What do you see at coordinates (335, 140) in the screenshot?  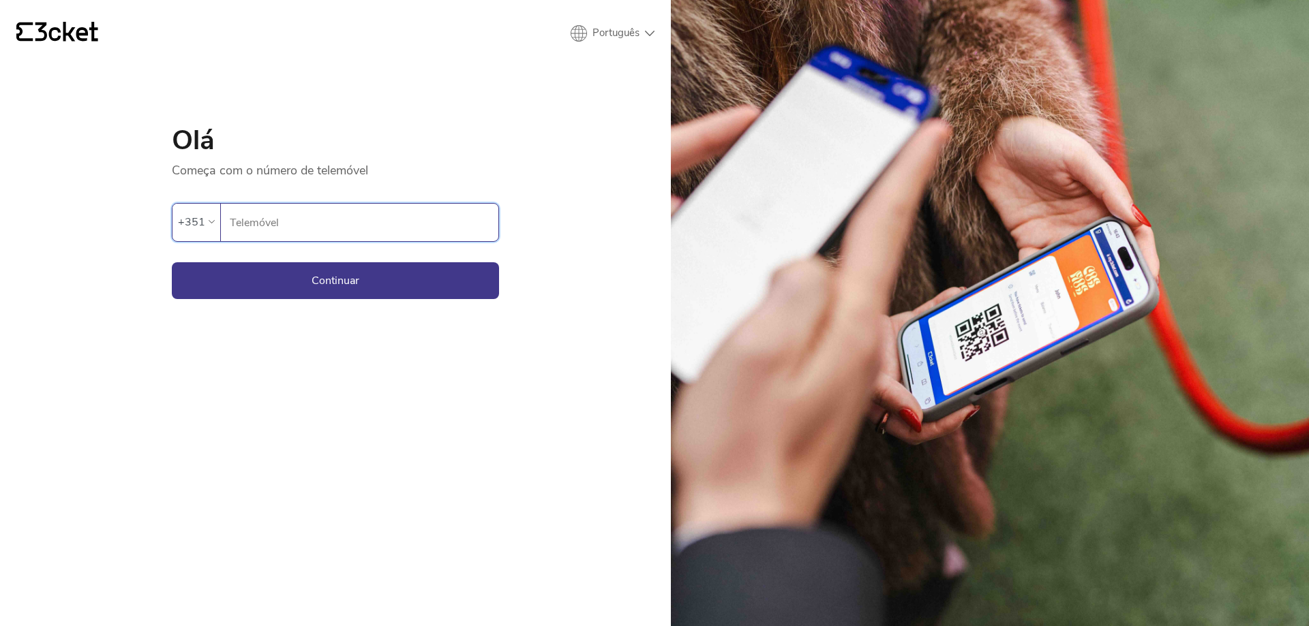 I see `h1: Olá` at bounding box center [335, 140].